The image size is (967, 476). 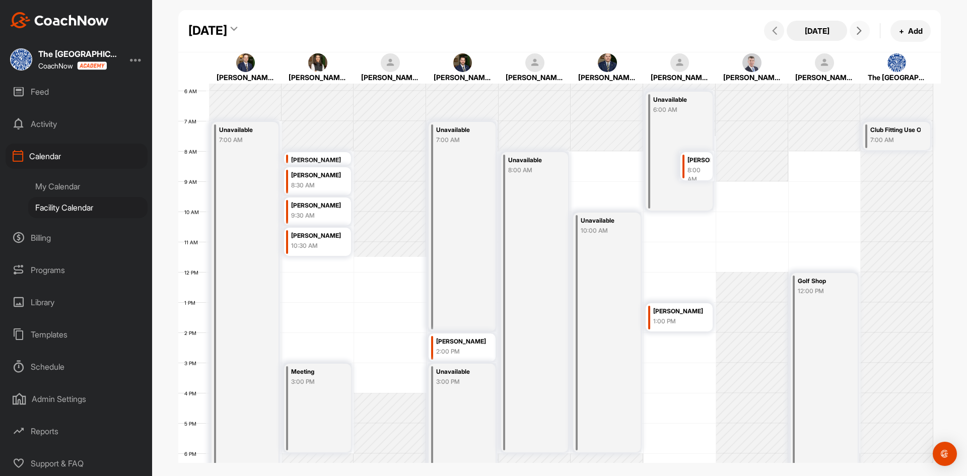 What do you see at coordinates (316, 216) in the screenshot?
I see `div: 9:30 AM` at bounding box center [316, 216].